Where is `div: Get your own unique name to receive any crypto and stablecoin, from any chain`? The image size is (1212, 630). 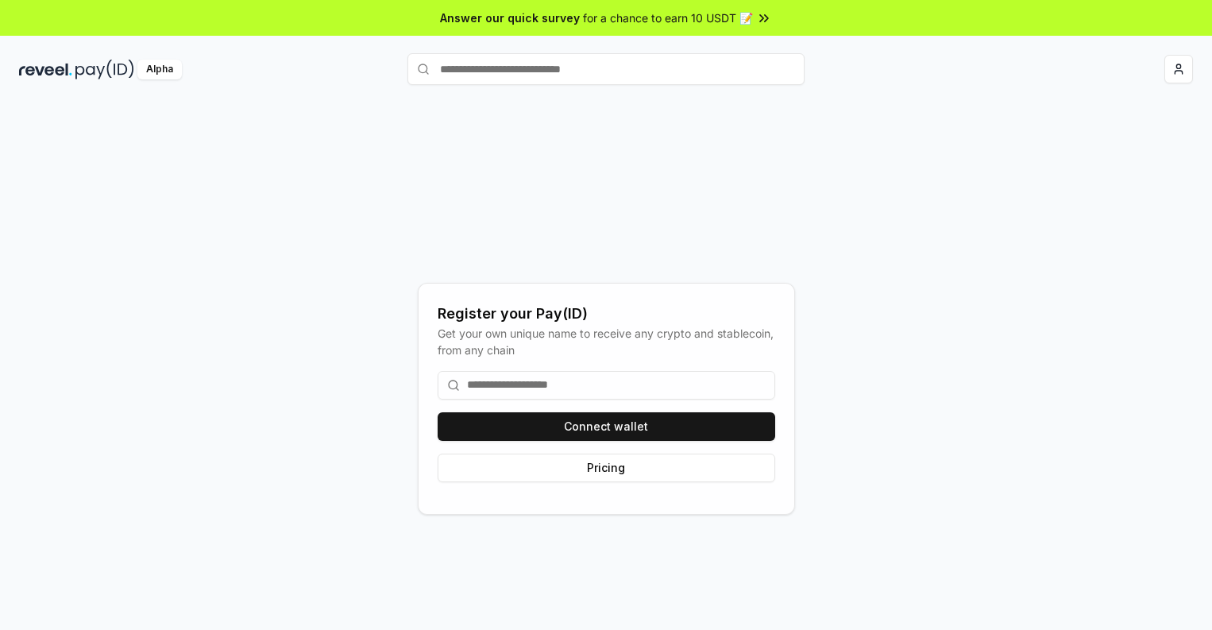
div: Get your own unique name to receive any crypto and stablecoin, from any chain is located at coordinates (606, 341).